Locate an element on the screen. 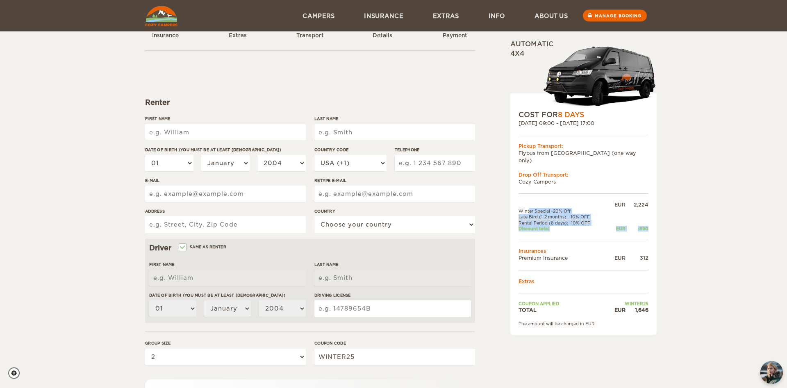 The image size is (787, 388). div: Details is located at coordinates (382, 36).